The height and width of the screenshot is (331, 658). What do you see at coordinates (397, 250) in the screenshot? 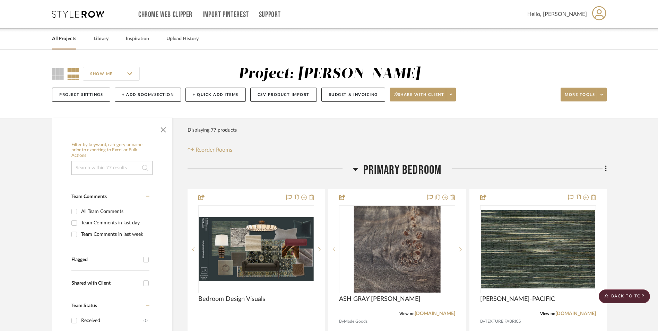
I see `img: ASH GRAY MAPPA BURL` at bounding box center [397, 250].